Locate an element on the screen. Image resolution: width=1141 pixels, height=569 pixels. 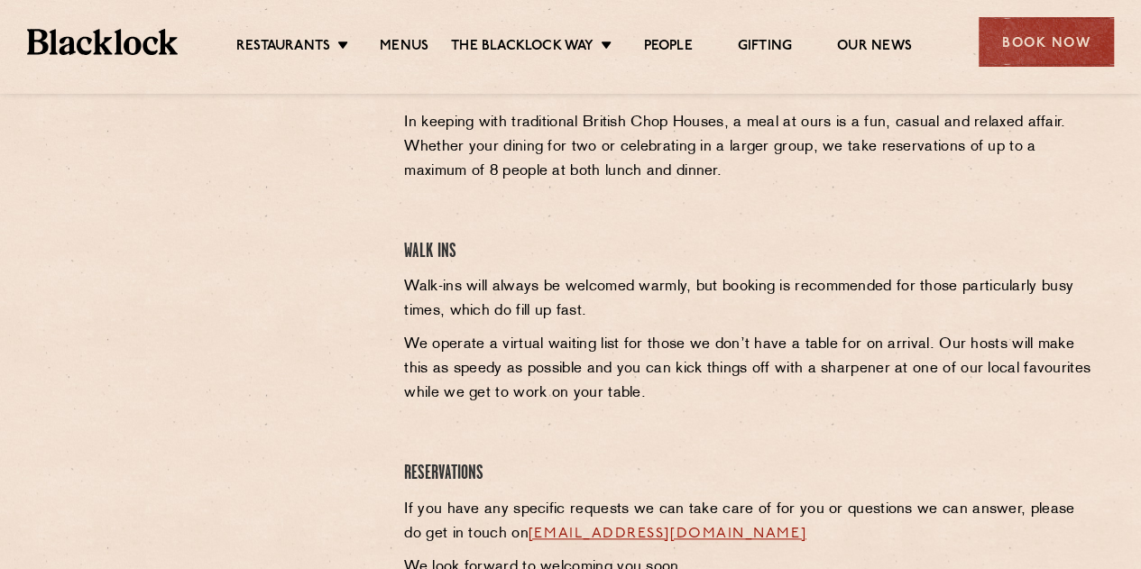
p: If you have any specific requests we can take care of for you or questions we can answer, please ... is located at coordinates (750, 522).